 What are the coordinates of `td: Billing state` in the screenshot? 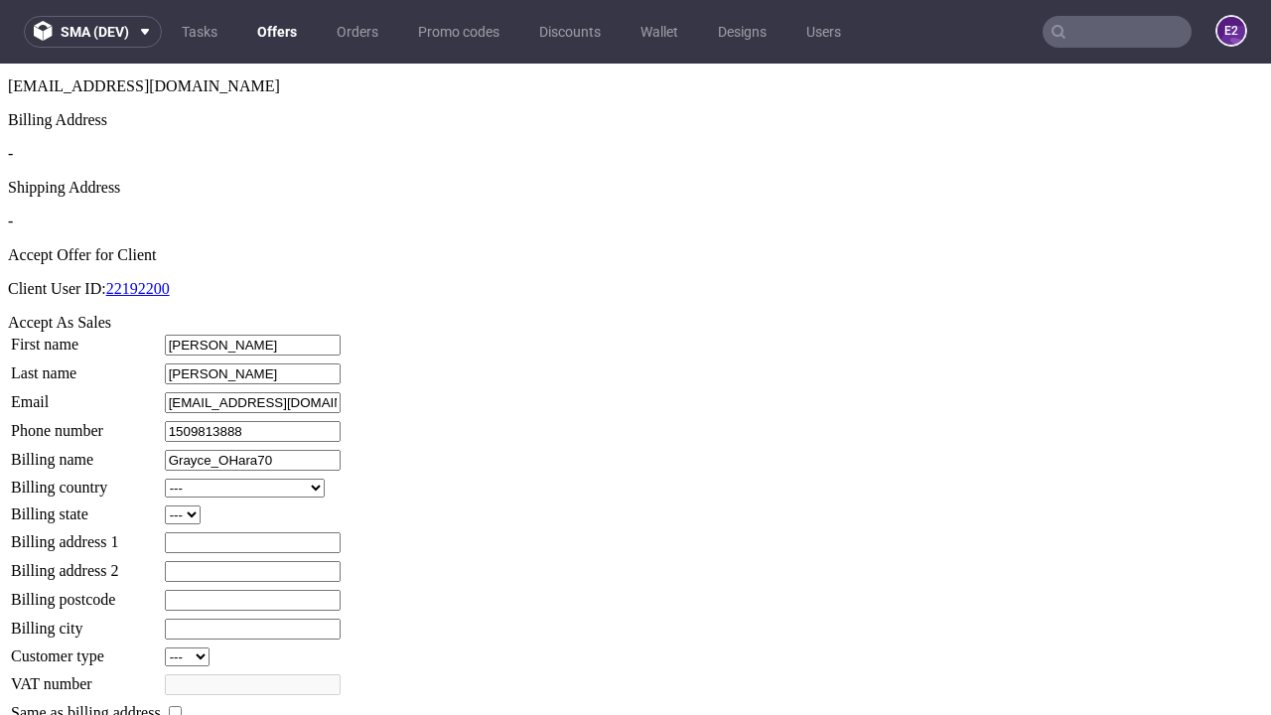 It's located at (85, 451).